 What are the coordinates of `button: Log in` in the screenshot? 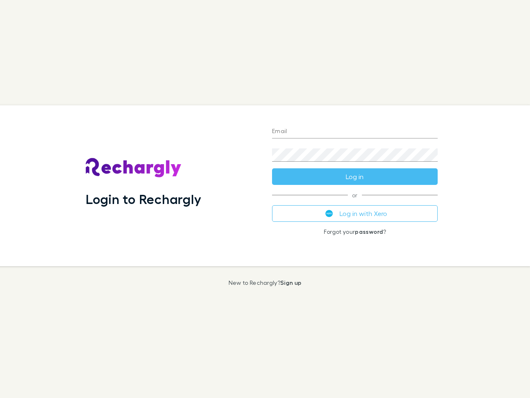 It's located at (355, 176).